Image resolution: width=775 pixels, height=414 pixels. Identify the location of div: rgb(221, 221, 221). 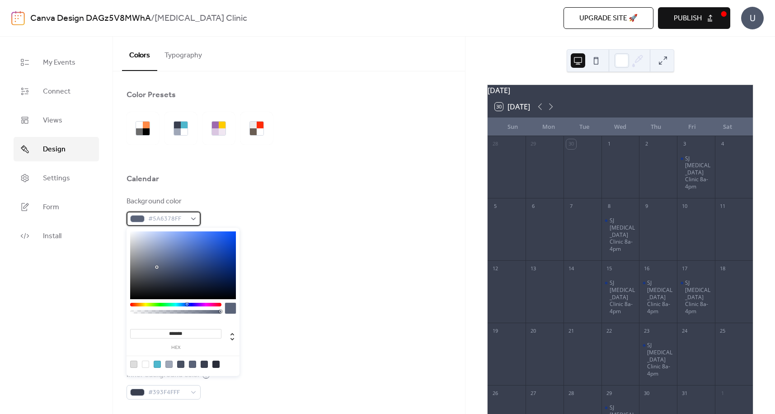
(134, 364).